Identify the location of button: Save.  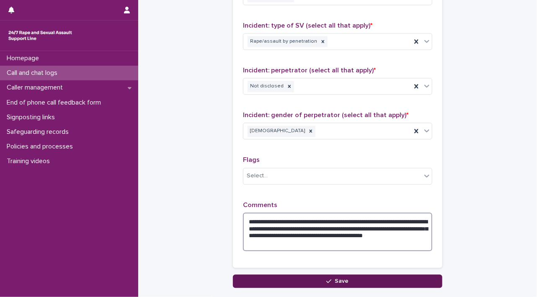
(337, 281).